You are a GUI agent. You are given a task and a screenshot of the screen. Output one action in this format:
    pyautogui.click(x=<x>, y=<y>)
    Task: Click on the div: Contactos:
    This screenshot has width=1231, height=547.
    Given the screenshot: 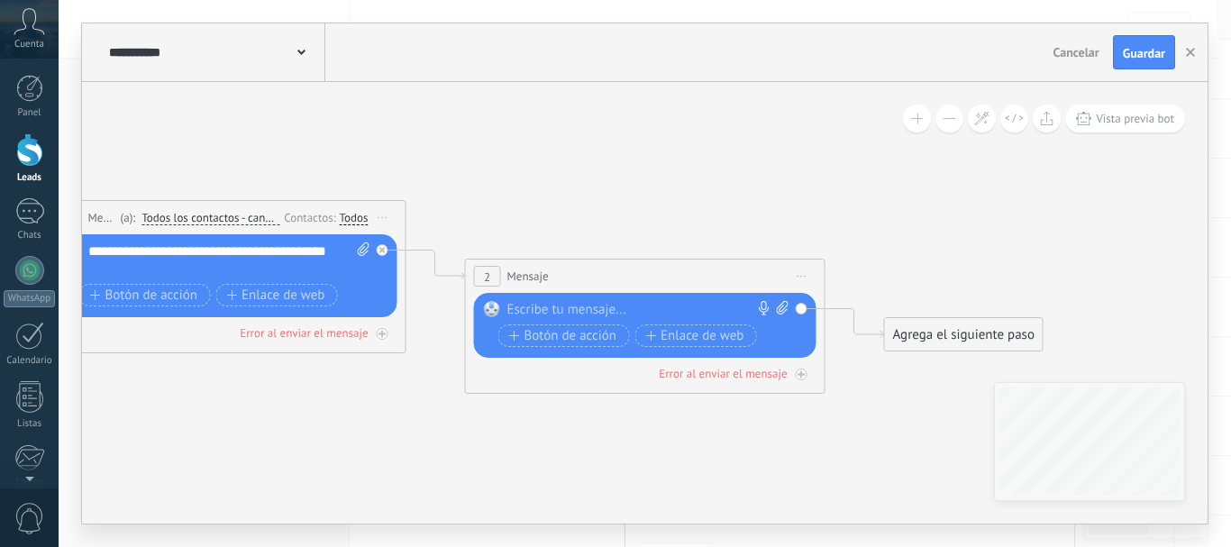 What is the action you would take?
    pyautogui.click(x=311, y=217)
    